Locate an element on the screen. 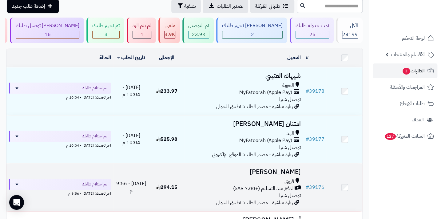 This screenshot has height=219, width=441. a: السلات المتروكة127 is located at coordinates (405, 136).